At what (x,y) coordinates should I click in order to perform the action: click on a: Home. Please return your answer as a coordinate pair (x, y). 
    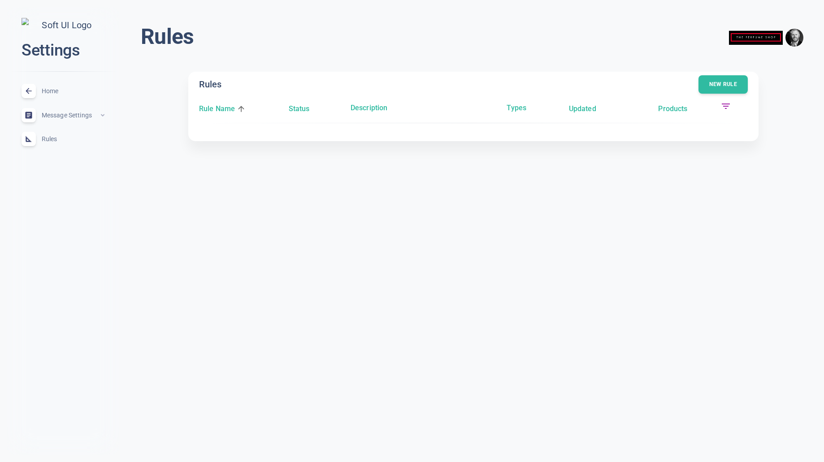
    Looking at the image, I should click on (63, 91).